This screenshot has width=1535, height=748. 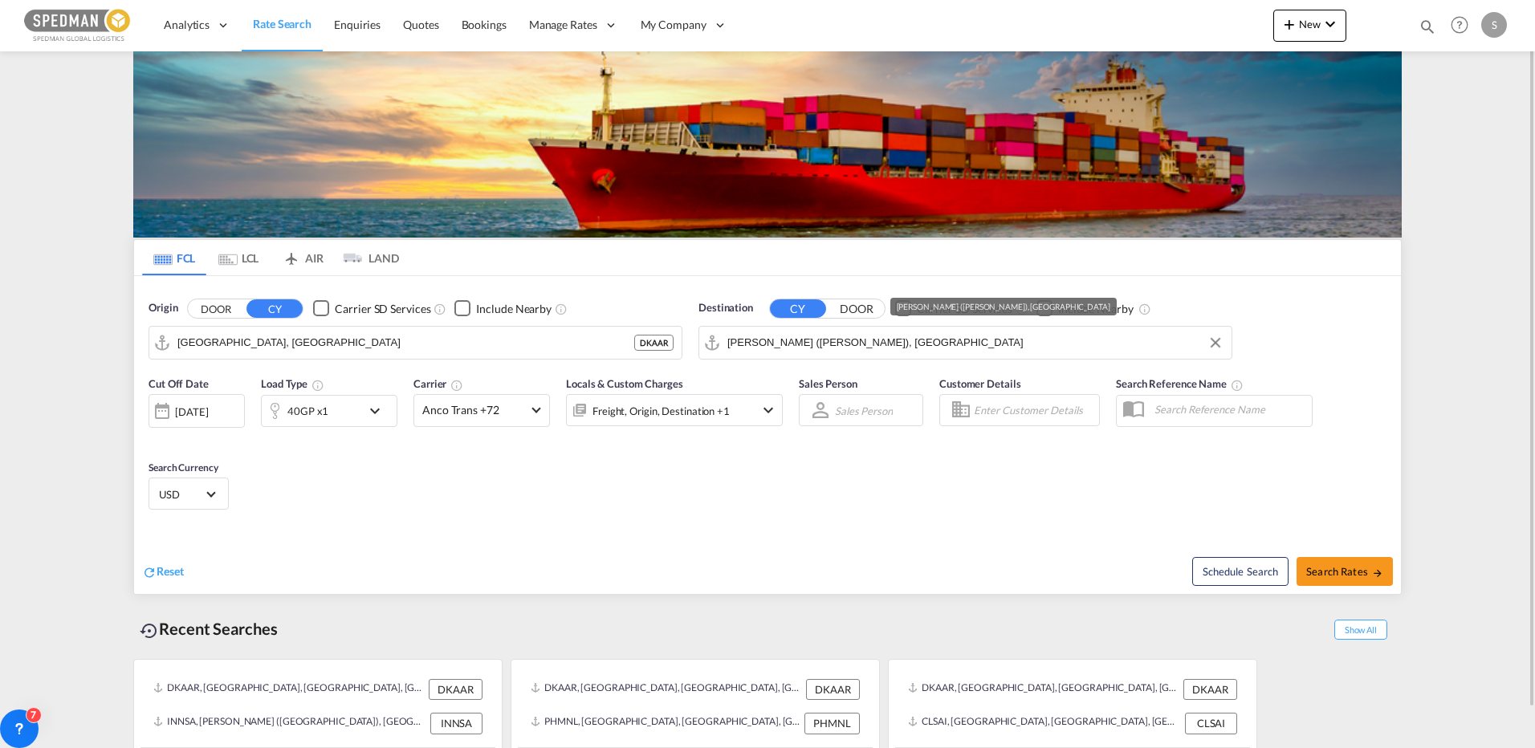 What do you see at coordinates (1229, 409) in the screenshot?
I see `input: Search Reference Name` at bounding box center [1229, 409].